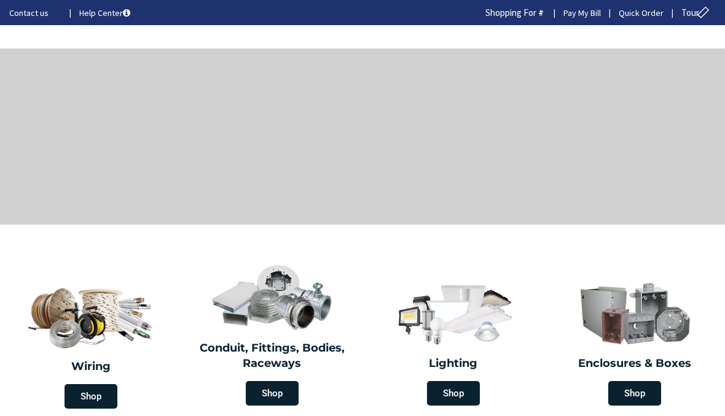 The height and width of the screenshot is (416, 725). What do you see at coordinates (453, 364) in the screenshot?
I see `h2: Lighting` at bounding box center [453, 364].